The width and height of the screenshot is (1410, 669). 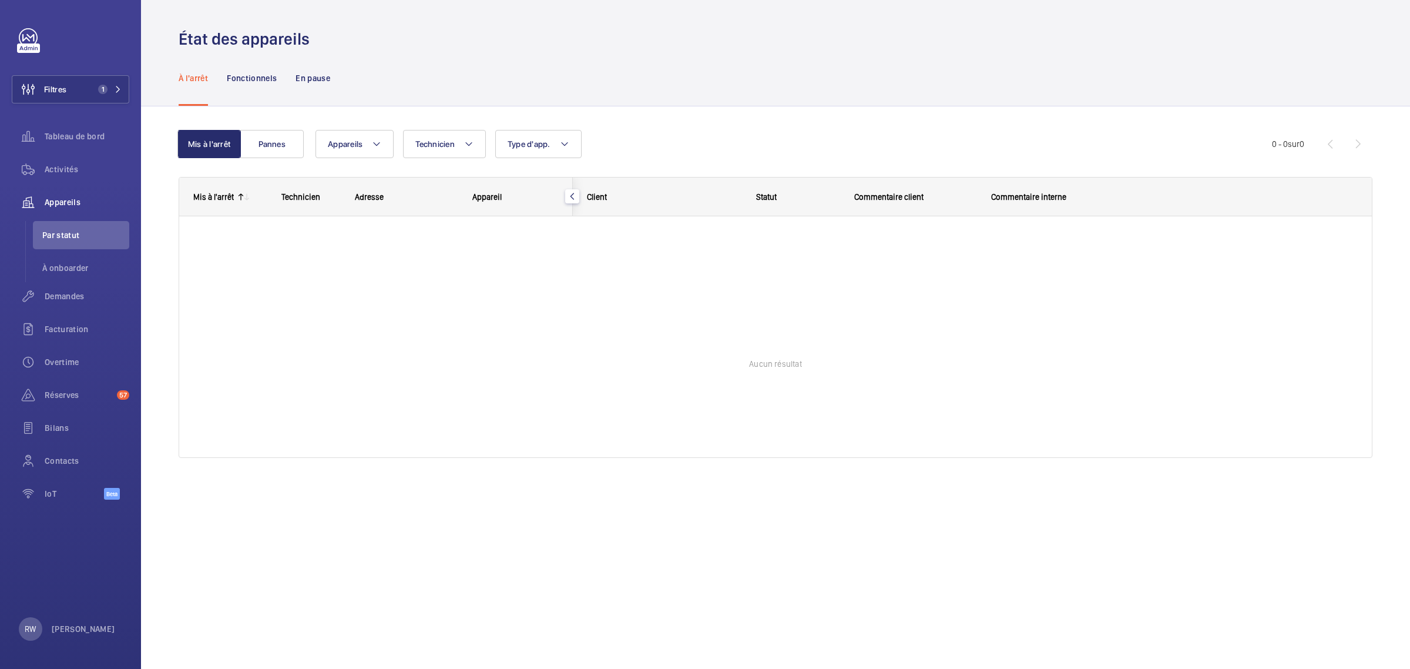 I want to click on span: Commentaire client, so click(x=889, y=197).